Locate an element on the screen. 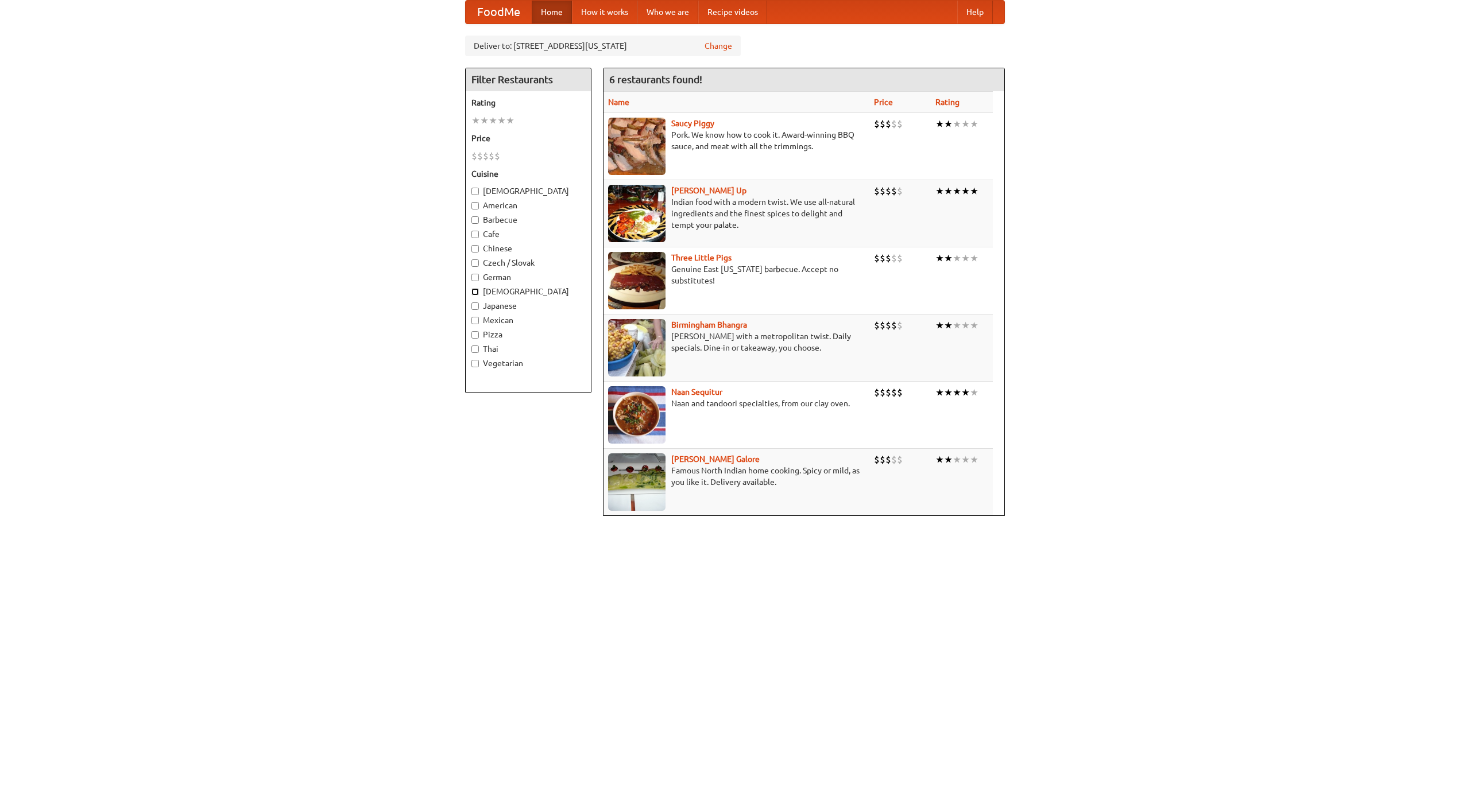 This screenshot has width=1470, height=812. a: Name is located at coordinates (618, 102).